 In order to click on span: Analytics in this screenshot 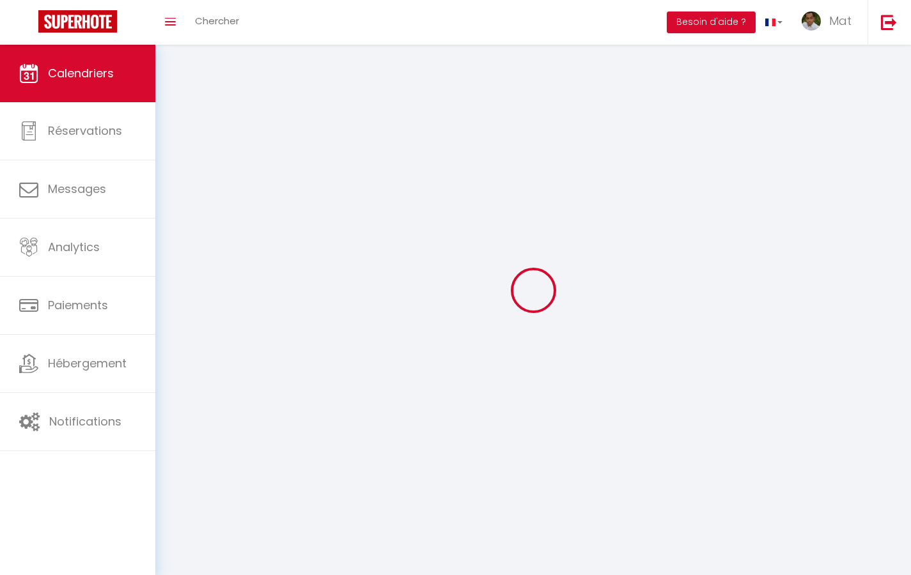, I will do `click(74, 247)`.